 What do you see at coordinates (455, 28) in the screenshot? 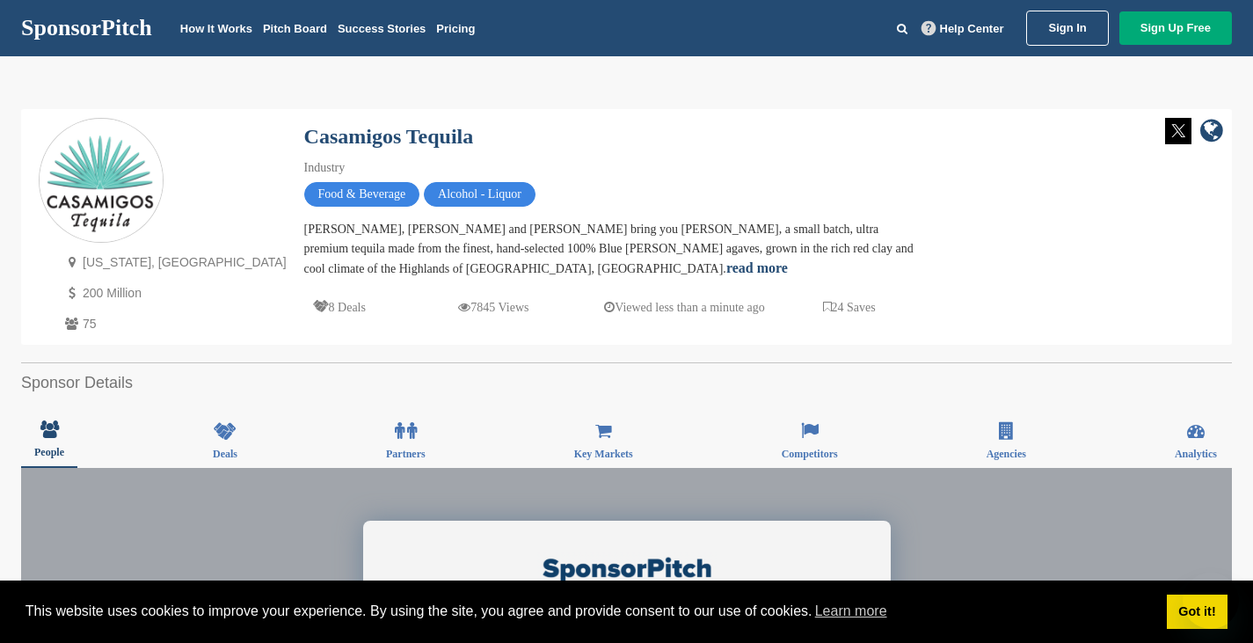
I see `a: Pricing` at bounding box center [455, 28].